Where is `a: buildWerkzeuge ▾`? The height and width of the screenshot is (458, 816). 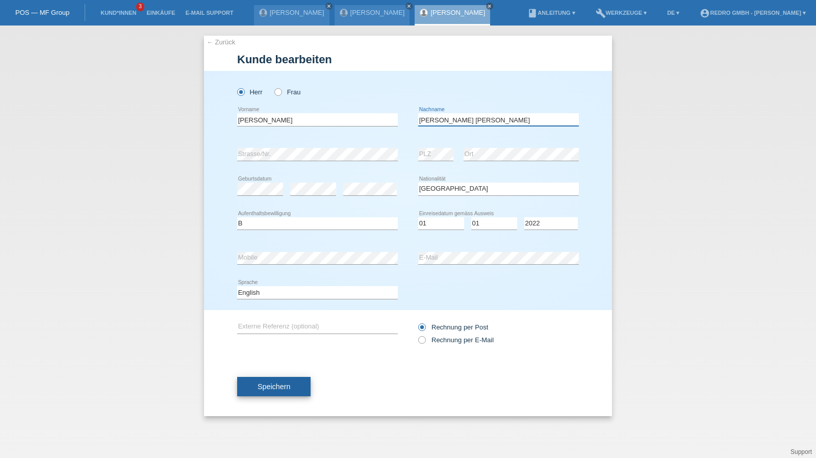
a: buildWerkzeuge ▾ is located at coordinates (621, 13).